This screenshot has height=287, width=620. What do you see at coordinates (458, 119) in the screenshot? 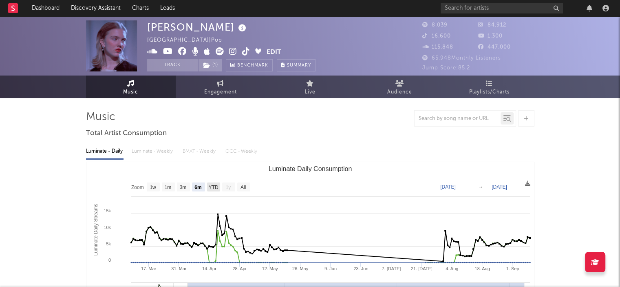
I see `input: Search by song name or URL` at bounding box center [458, 119].